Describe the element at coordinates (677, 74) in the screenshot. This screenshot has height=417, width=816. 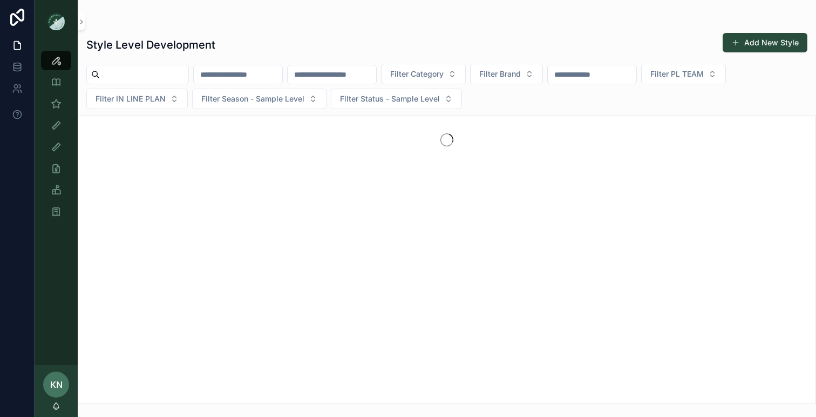
I see `span: Filter PL TEAM` at that location.